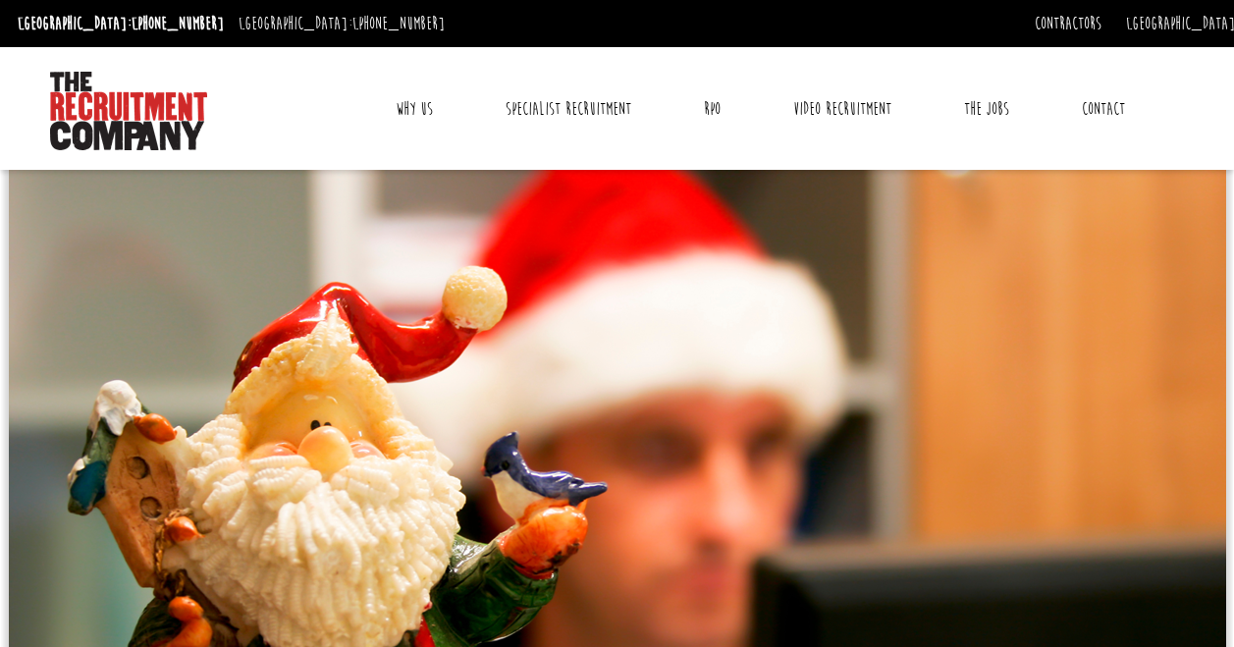 The width and height of the screenshot is (1234, 647). Describe the element at coordinates (568, 109) in the screenshot. I see `a: Specialist Recruitment` at that location.